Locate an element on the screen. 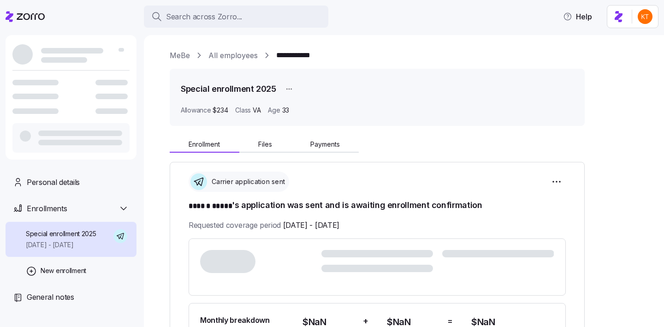 The image size is (664, 327). a: MeBe is located at coordinates (180, 55).